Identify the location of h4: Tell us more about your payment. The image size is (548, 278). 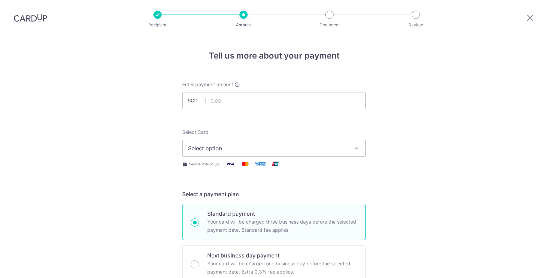
(274, 56).